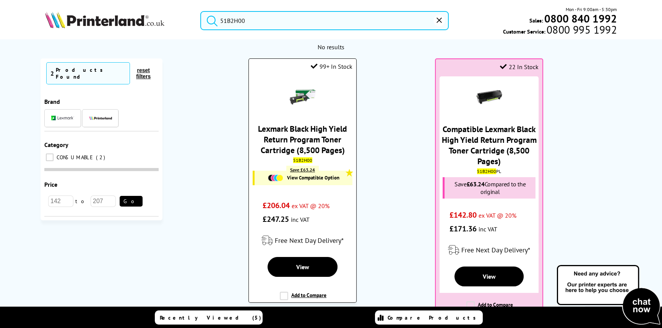 This screenshot has width=662, height=328. Describe the element at coordinates (302, 139) in the screenshot. I see `a: Lexmark Black High Yield Return Program Toner Cartridge (8,500 Pages)` at that location.